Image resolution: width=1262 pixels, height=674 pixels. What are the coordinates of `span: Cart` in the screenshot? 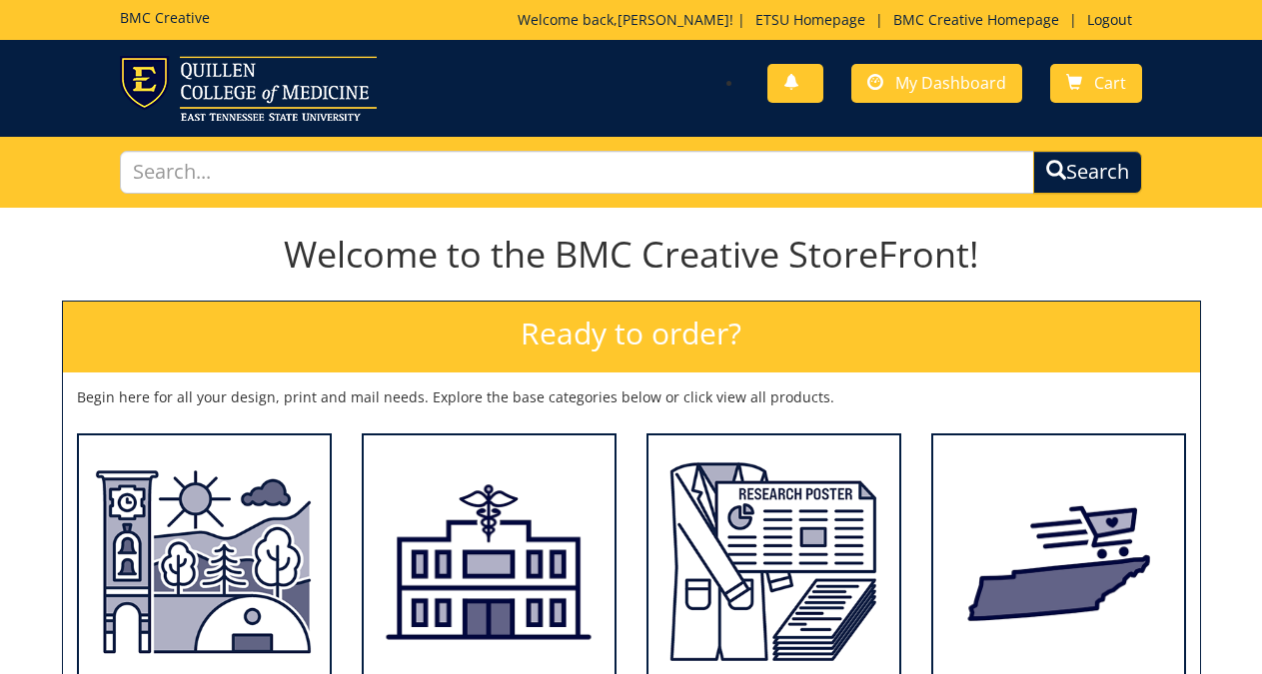 It's located at (1110, 83).